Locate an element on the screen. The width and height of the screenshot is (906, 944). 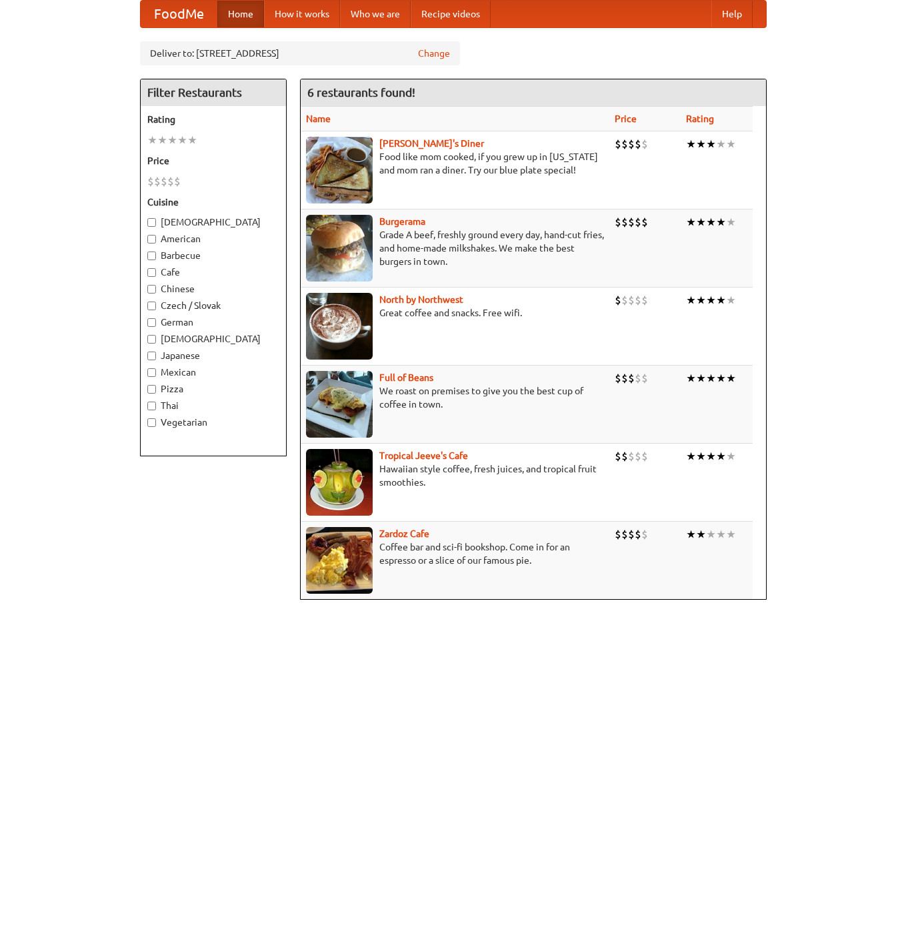
label: Thai is located at coordinates (213, 405).